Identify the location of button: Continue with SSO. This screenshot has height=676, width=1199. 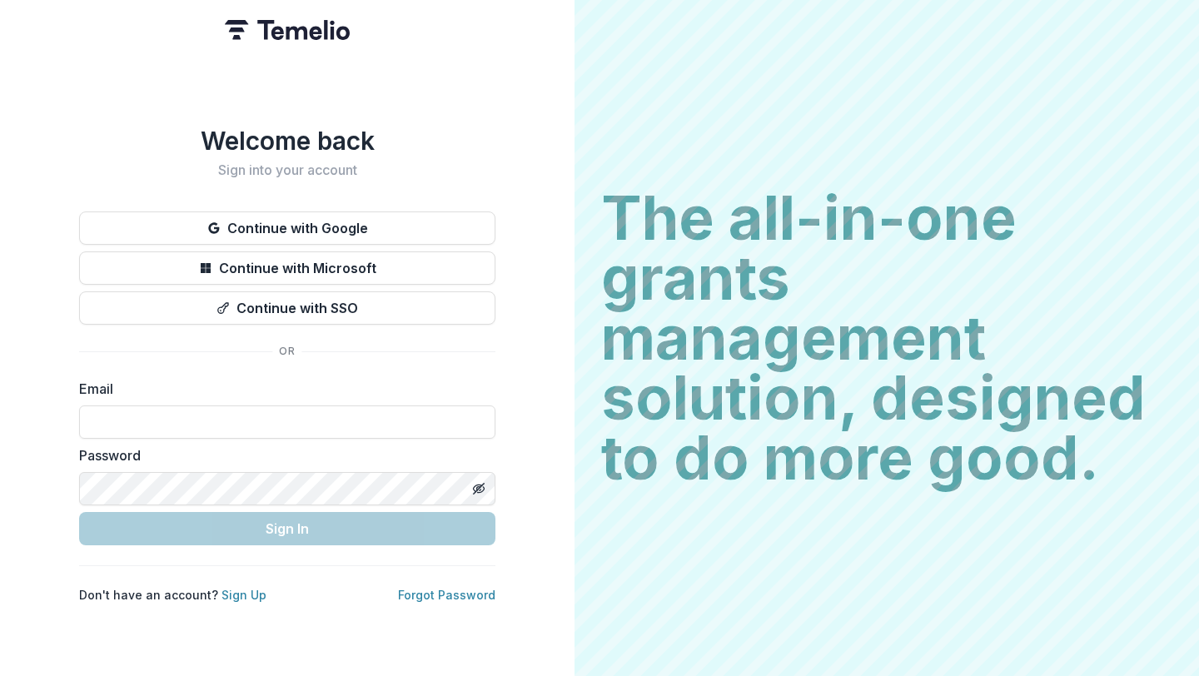
(287, 308).